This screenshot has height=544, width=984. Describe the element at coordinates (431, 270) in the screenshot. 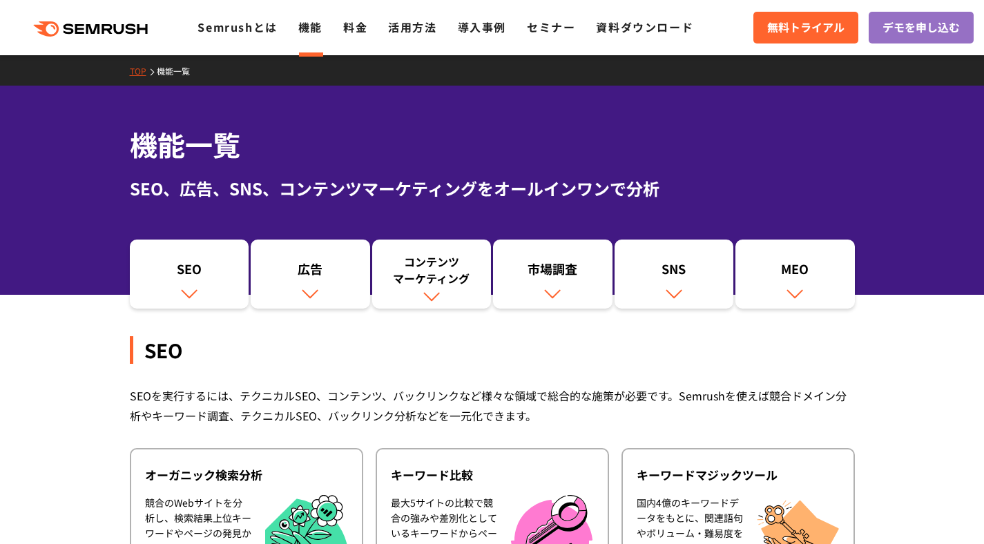

I see `div: コンテンツ マーケティング` at that location.